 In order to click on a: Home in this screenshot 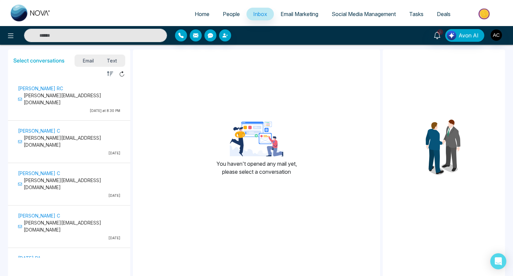, I will do `click(202, 14)`.